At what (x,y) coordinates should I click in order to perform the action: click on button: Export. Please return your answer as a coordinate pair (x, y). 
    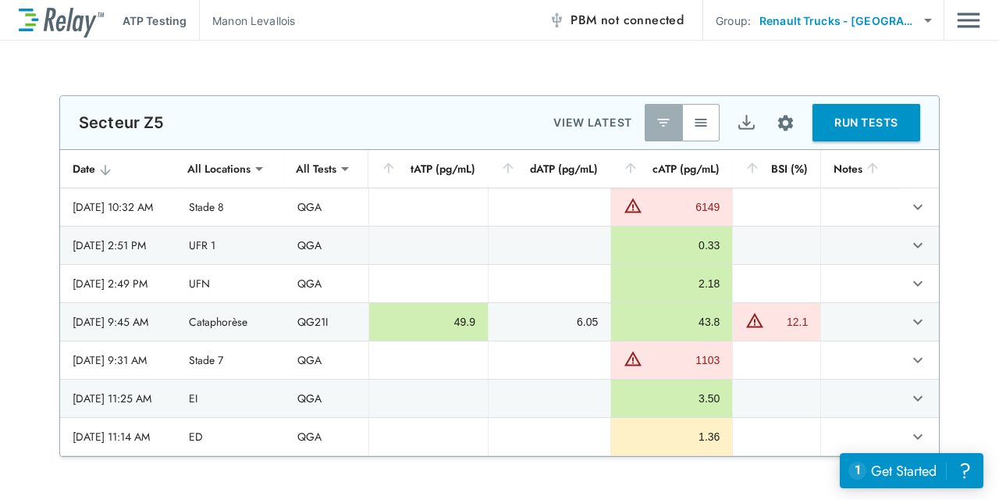
    Looking at the image, I should click on (746, 123).